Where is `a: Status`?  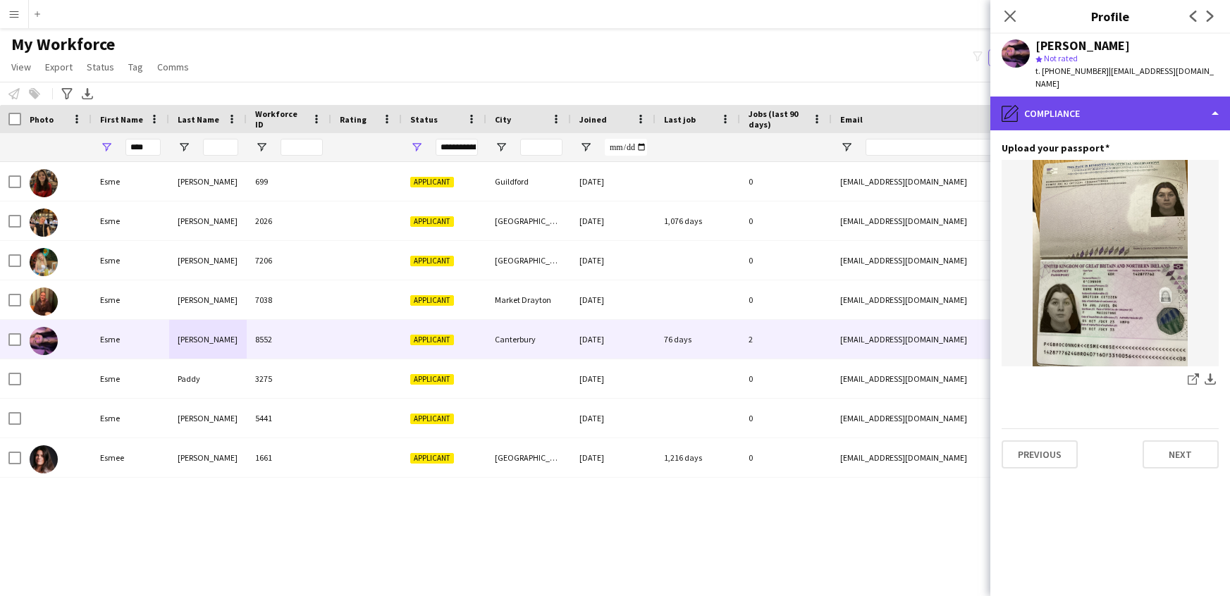 a: Status is located at coordinates (100, 67).